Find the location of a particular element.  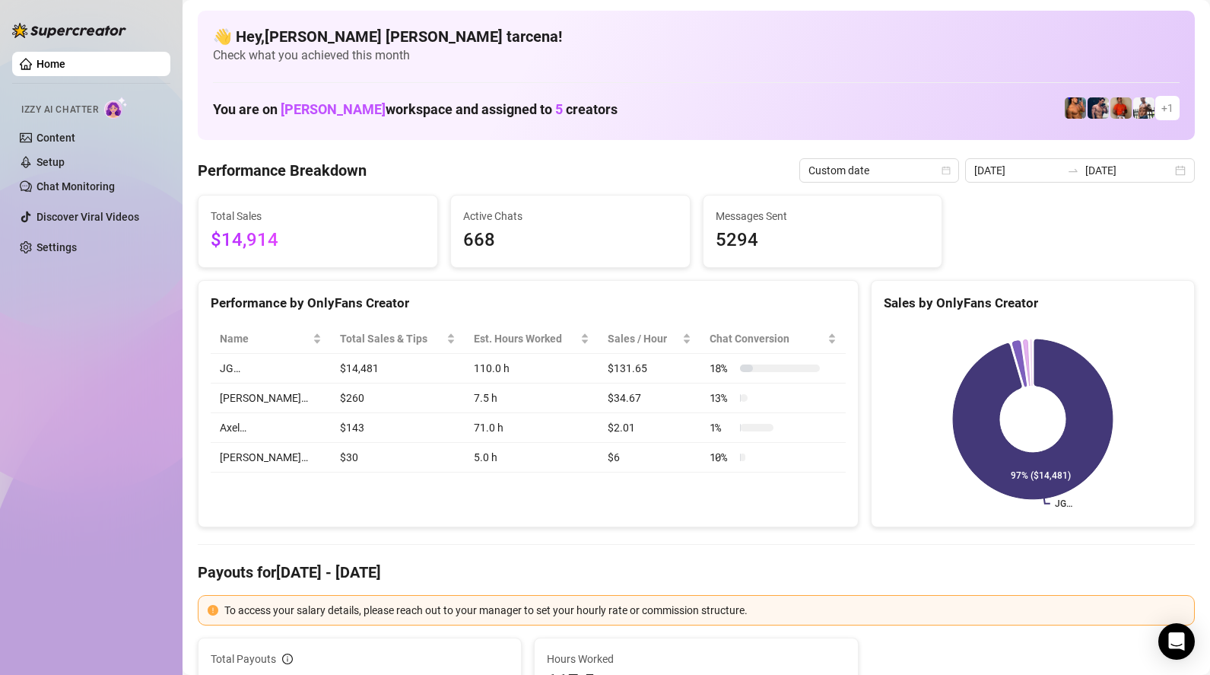

span: $14,914 is located at coordinates (318, 240).